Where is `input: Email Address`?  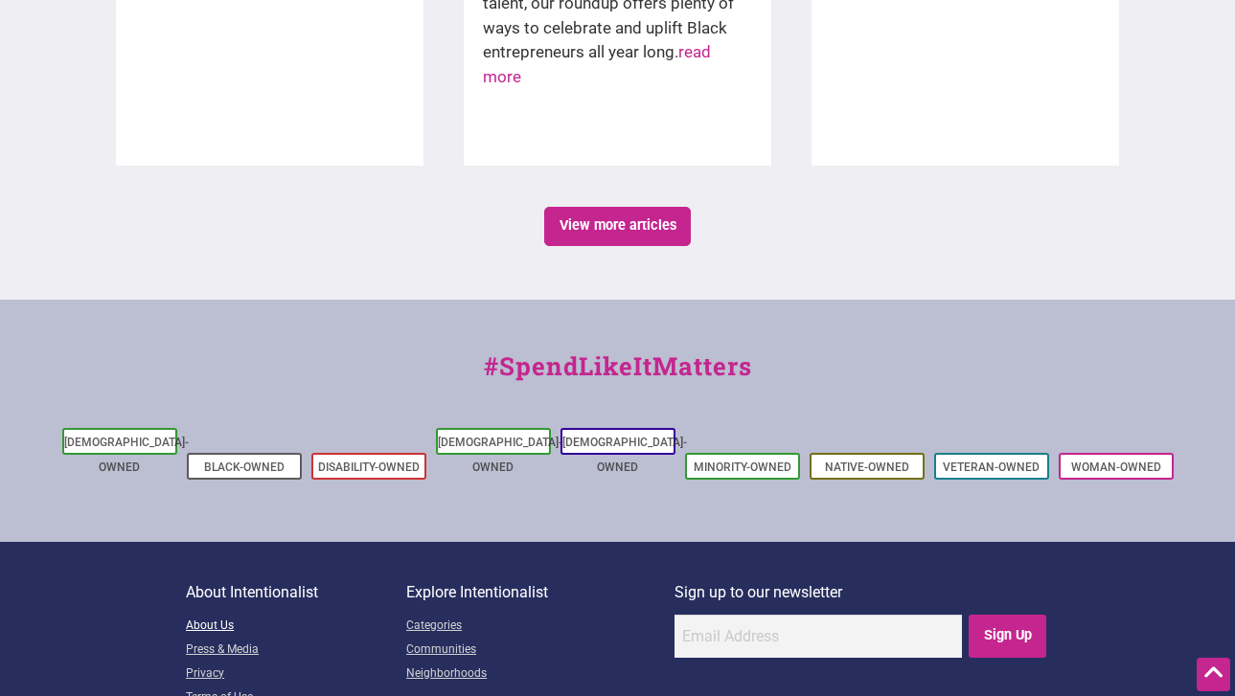 input: Email Address is located at coordinates (818, 636).